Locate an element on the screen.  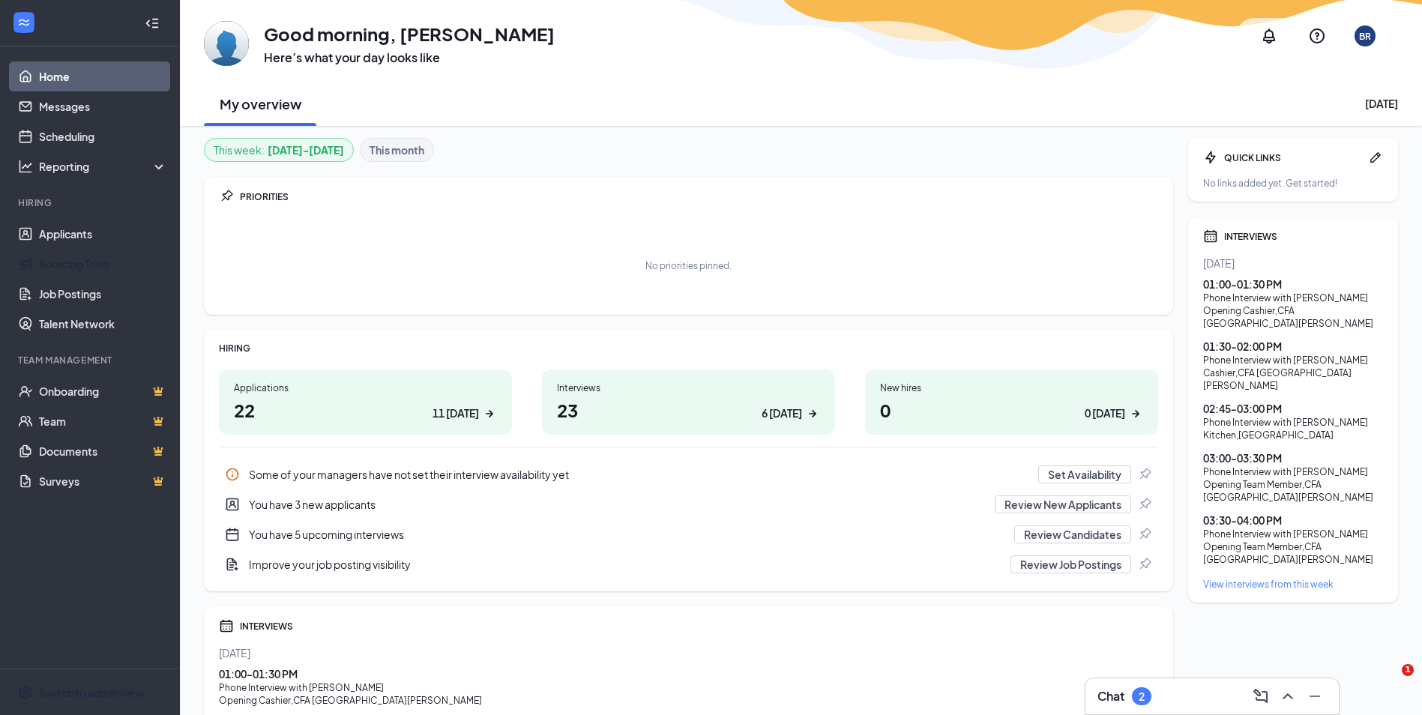
div: Interviews is located at coordinates (688, 388).